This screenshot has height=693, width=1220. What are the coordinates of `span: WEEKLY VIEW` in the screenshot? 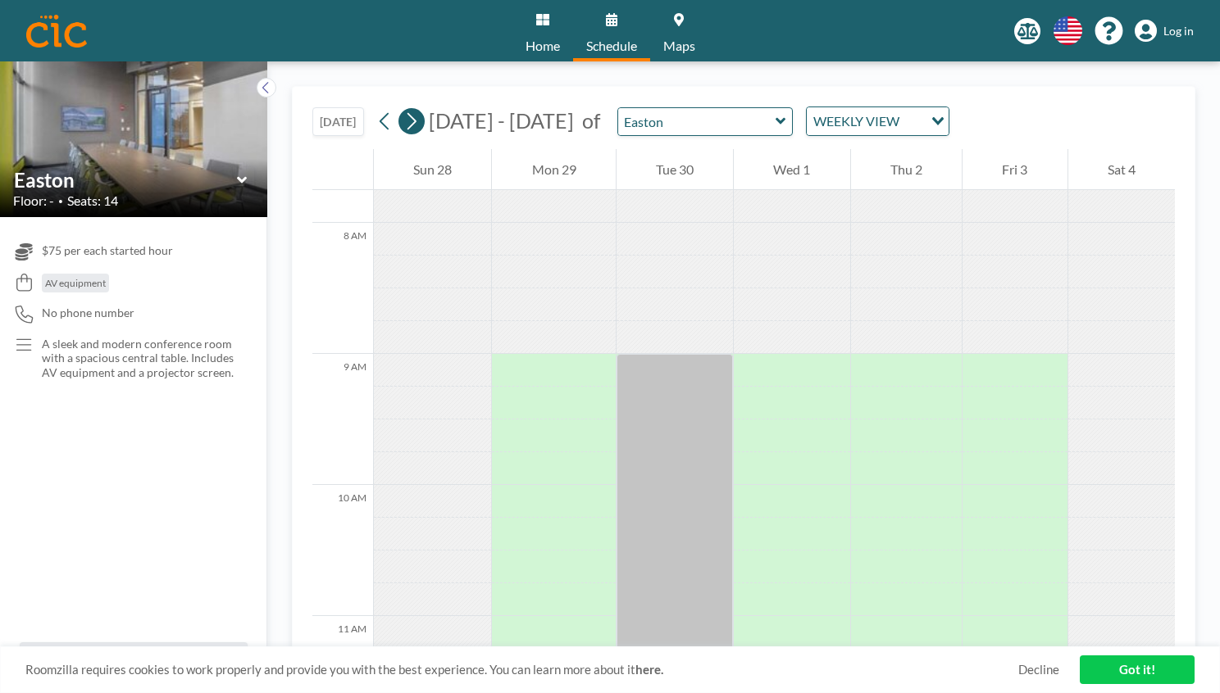 It's located at (856, 121).